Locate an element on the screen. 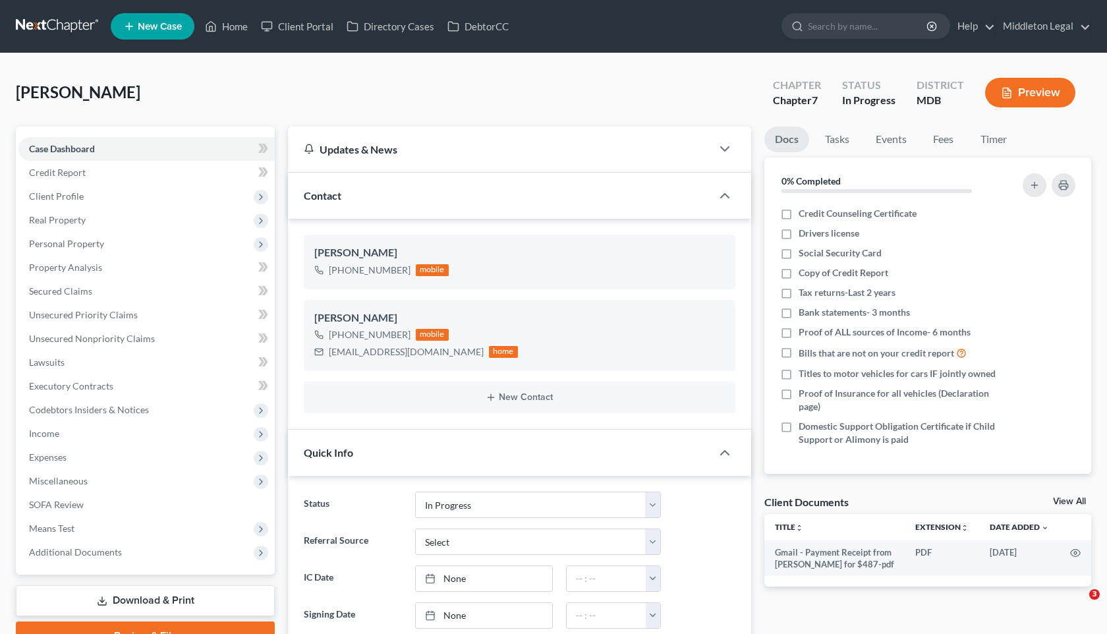 Image resolution: width=1107 pixels, height=634 pixels. a: Download & Print is located at coordinates (145, 600).